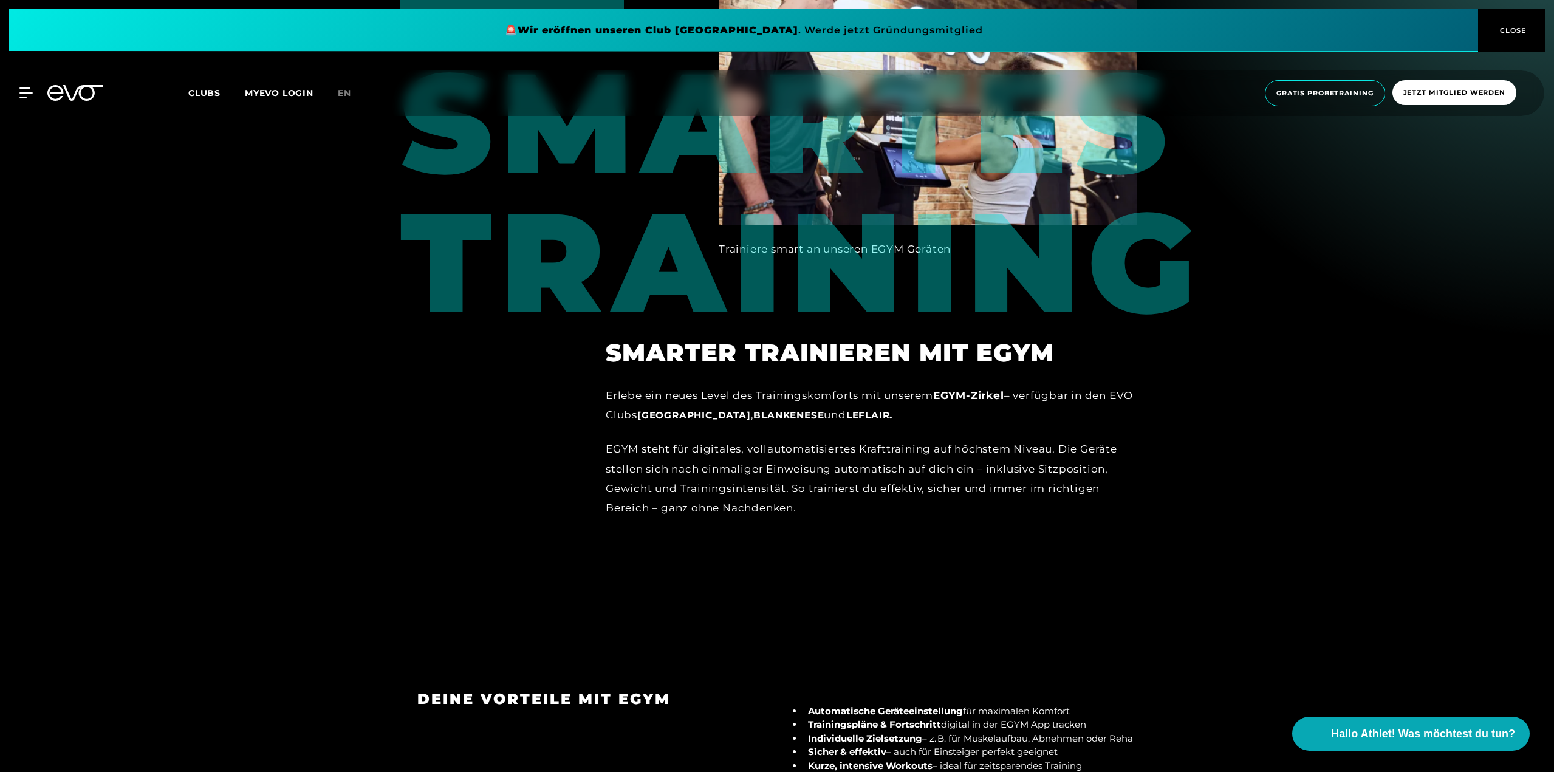 The image size is (1554, 772). Describe the element at coordinates (871, 405) in the screenshot. I see `div: Erlebe ein neues Level des Trainingskomforts mit unserem – verfügbar in den EVO Clubs , und` at that location.